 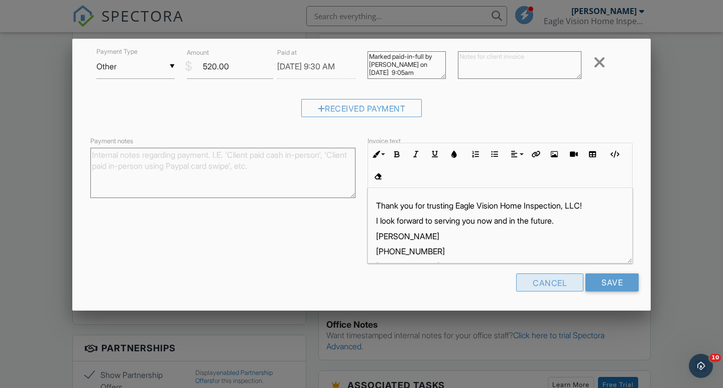 What do you see at coordinates (416, 154) in the screenshot?
I see `button: Italic (⌘I)` at bounding box center [416, 154].